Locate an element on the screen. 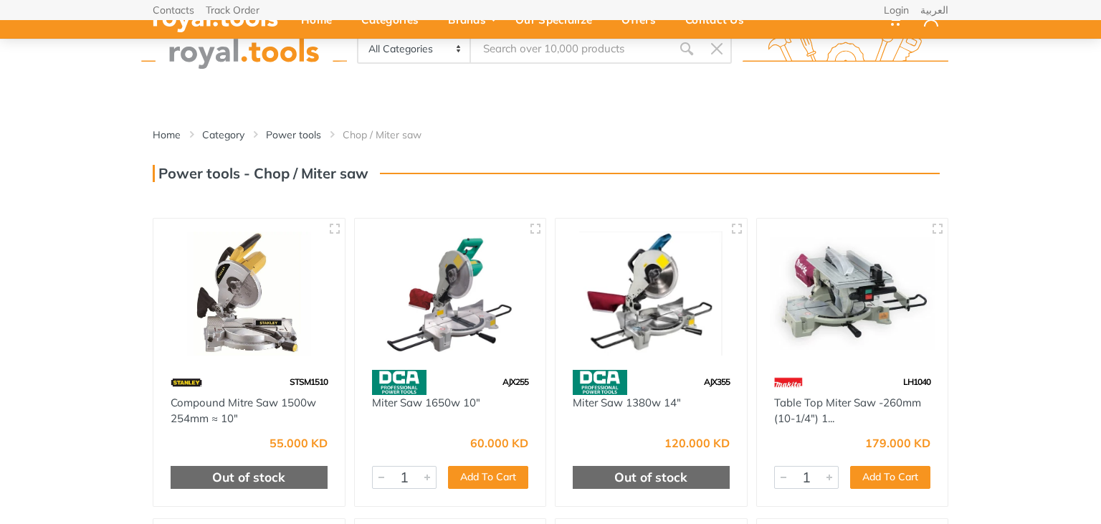 This screenshot has width=1101, height=524. span: AJX255 is located at coordinates (515, 381).